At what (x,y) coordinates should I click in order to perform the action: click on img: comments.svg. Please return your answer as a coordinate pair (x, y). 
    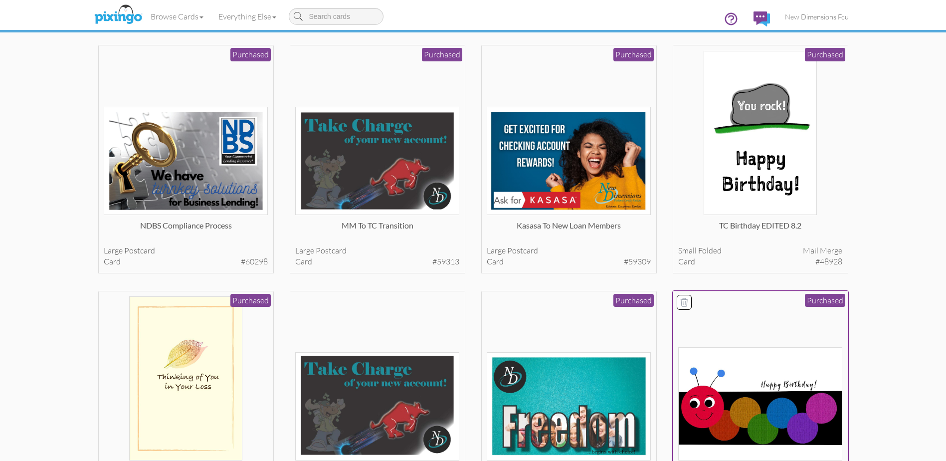
    Looking at the image, I should click on (762, 19).